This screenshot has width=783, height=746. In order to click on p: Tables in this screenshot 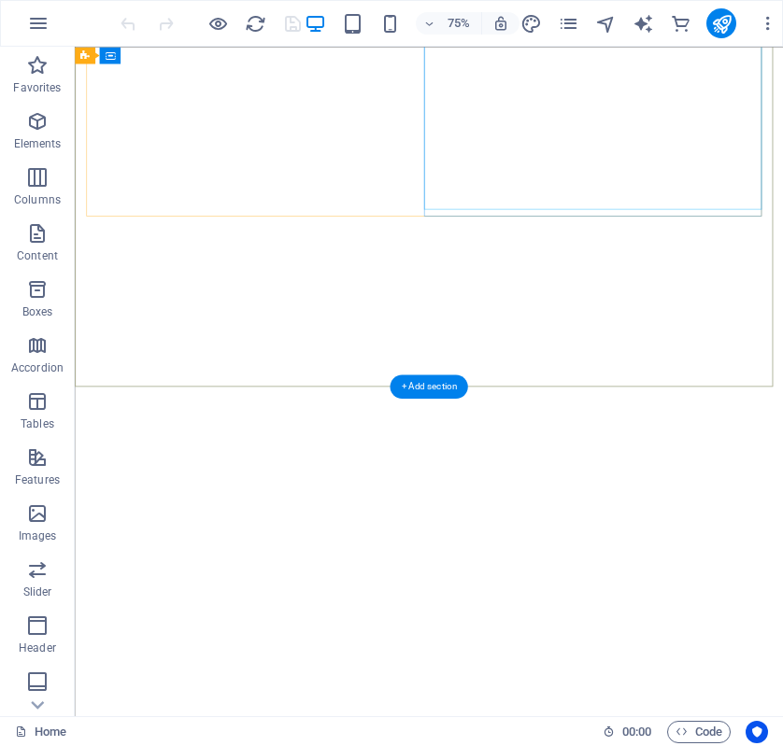, I will do `click(37, 424)`.